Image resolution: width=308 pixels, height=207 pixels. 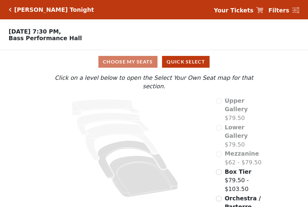 What do you see at coordinates (144, 176) in the screenshot?
I see `path: Orchestra / Parterre Circle - Seats Available: 528` at bounding box center [144, 176].